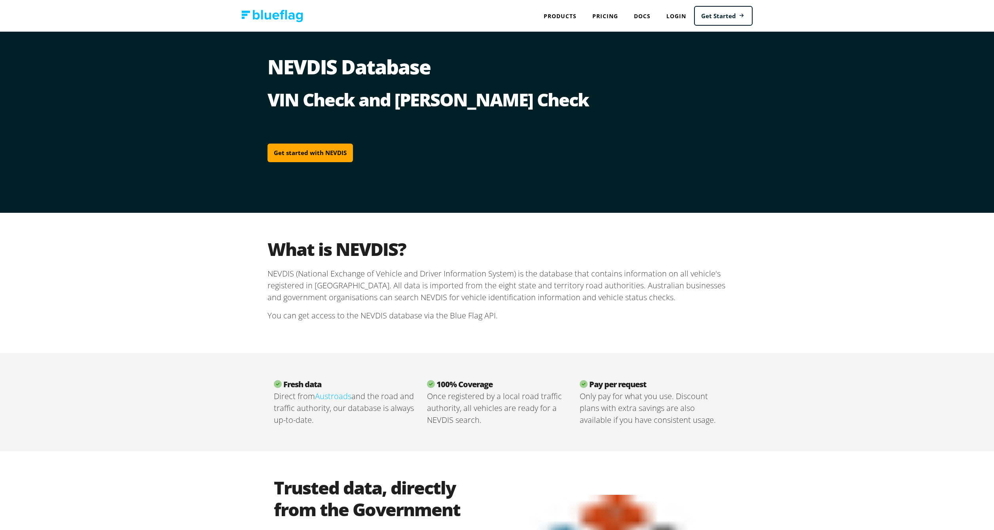 Image resolution: width=994 pixels, height=530 pixels. I want to click on p: You can get access to the NEVDIS database via the Blue Flag API., so click(497, 316).